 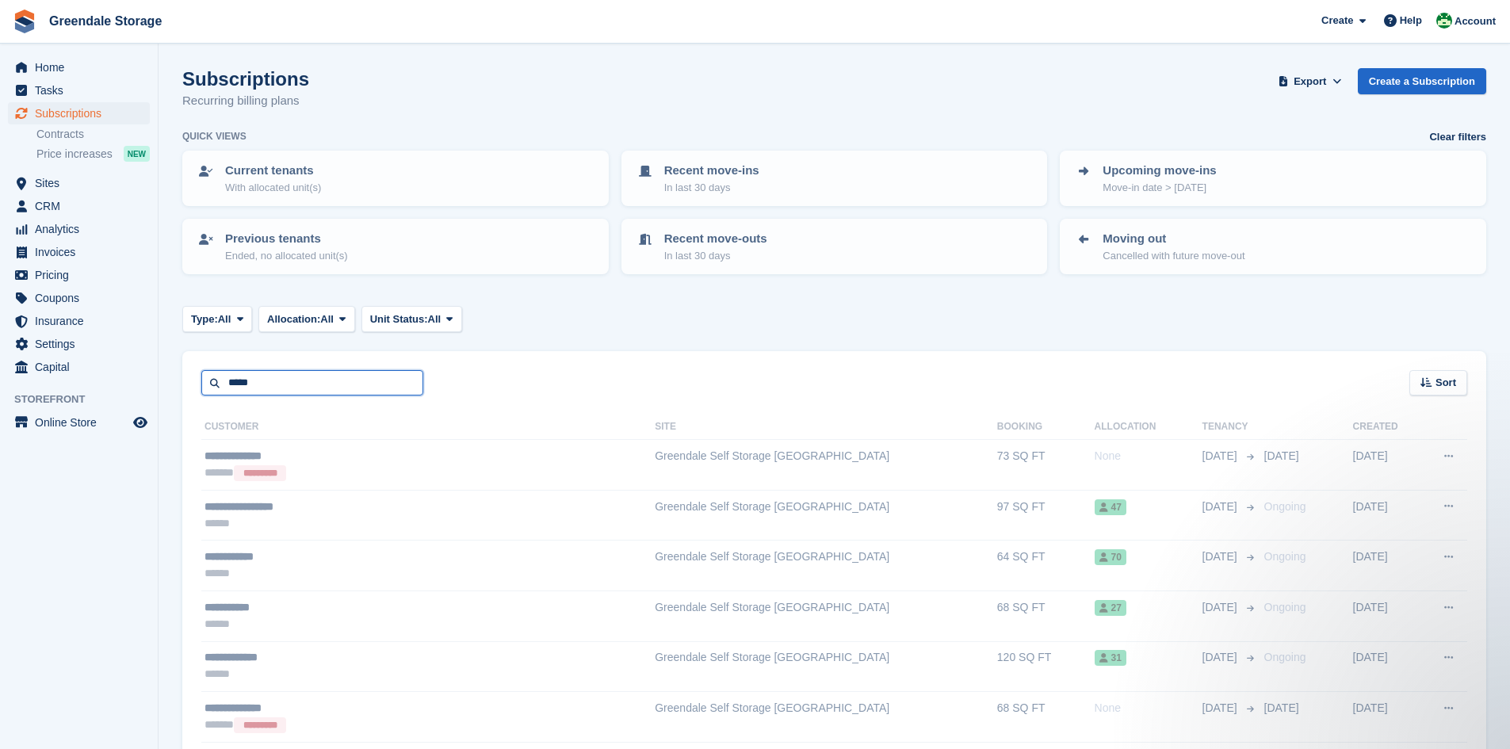 What do you see at coordinates (1475, 21) in the screenshot?
I see `span: Account` at bounding box center [1475, 21].